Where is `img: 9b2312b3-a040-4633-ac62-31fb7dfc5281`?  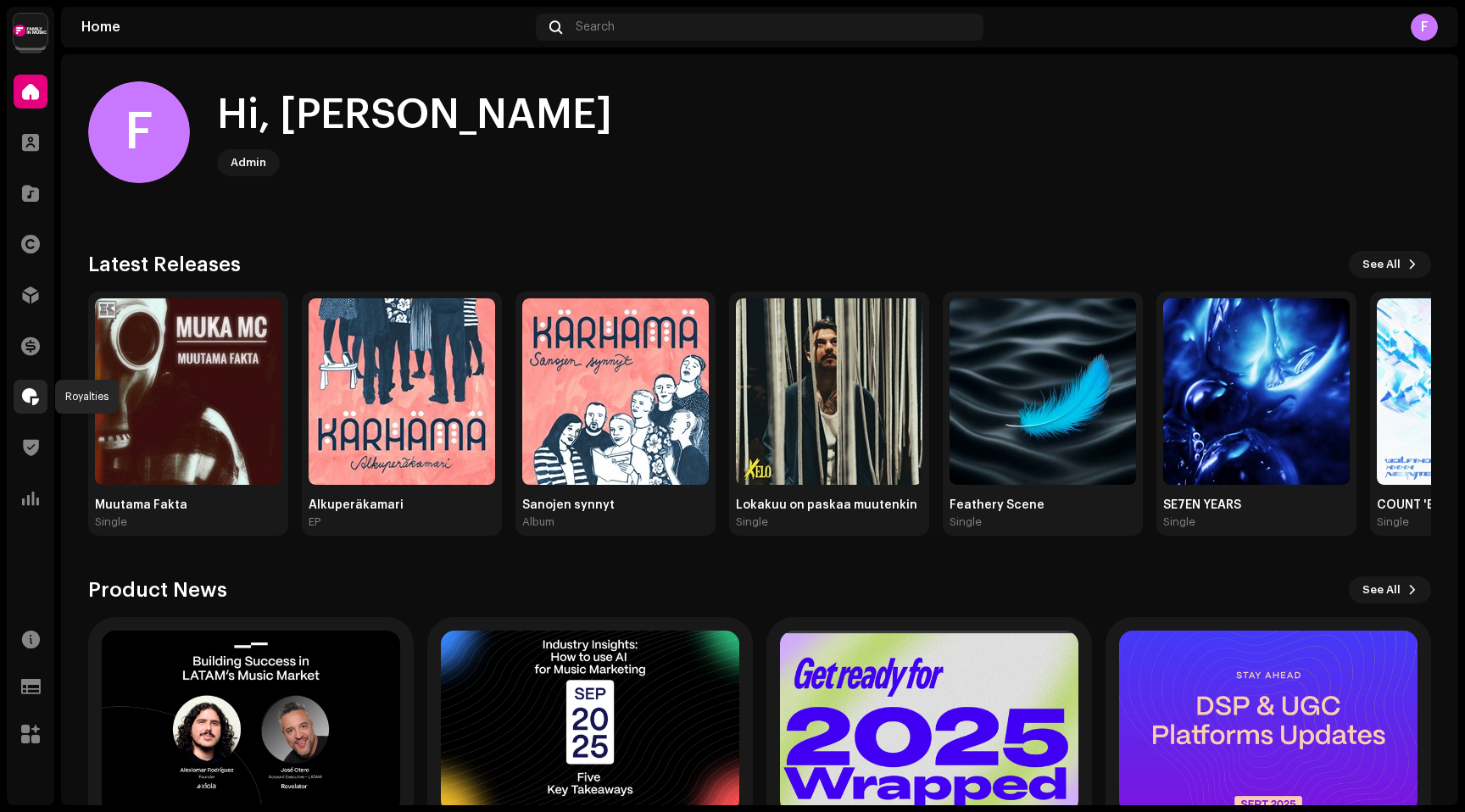 img: 9b2312b3-a040-4633-ac62-31fb7dfc5281 is located at coordinates (615, 392).